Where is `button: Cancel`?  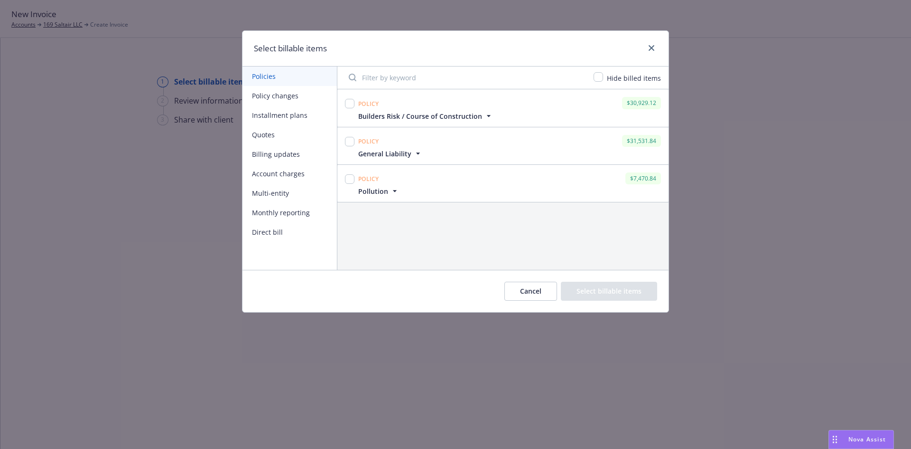 button: Cancel is located at coordinates (531, 291).